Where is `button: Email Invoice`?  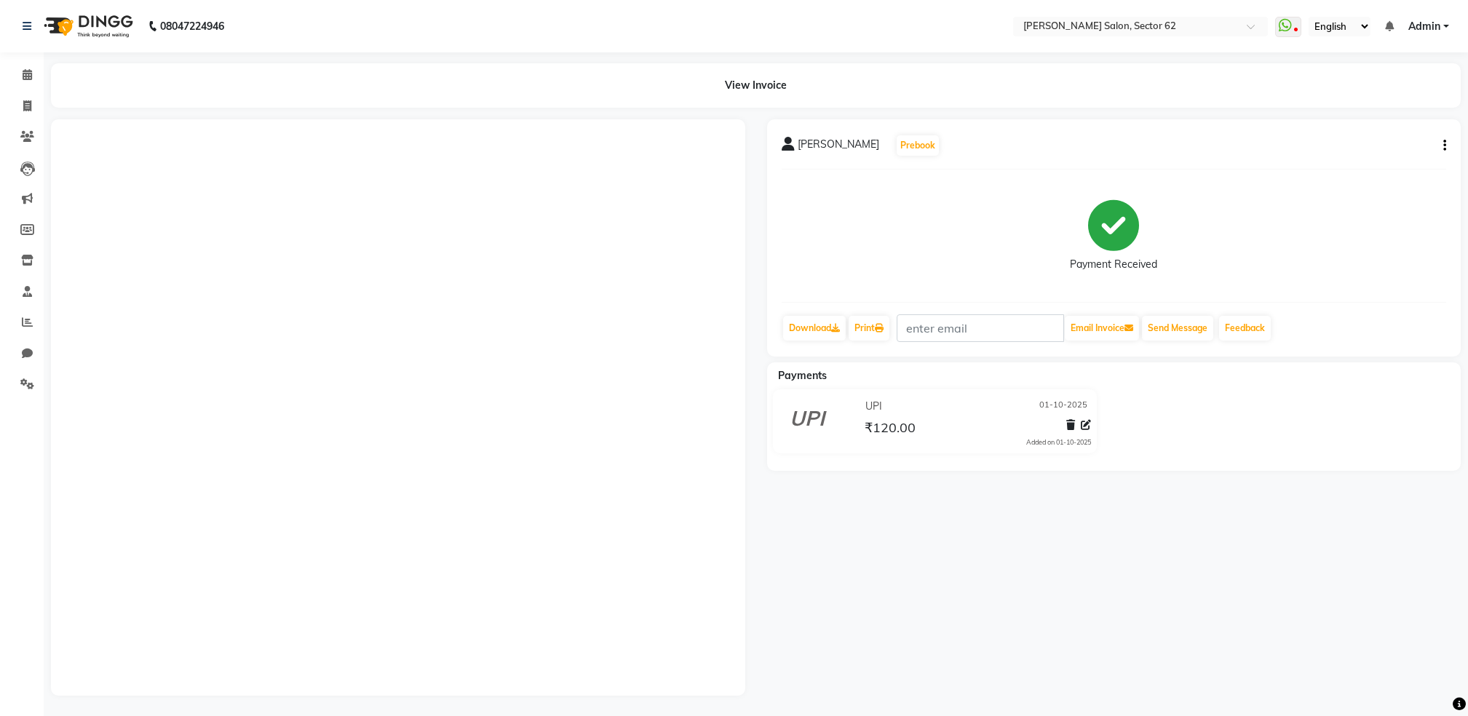
button: Email Invoice is located at coordinates (1102, 328).